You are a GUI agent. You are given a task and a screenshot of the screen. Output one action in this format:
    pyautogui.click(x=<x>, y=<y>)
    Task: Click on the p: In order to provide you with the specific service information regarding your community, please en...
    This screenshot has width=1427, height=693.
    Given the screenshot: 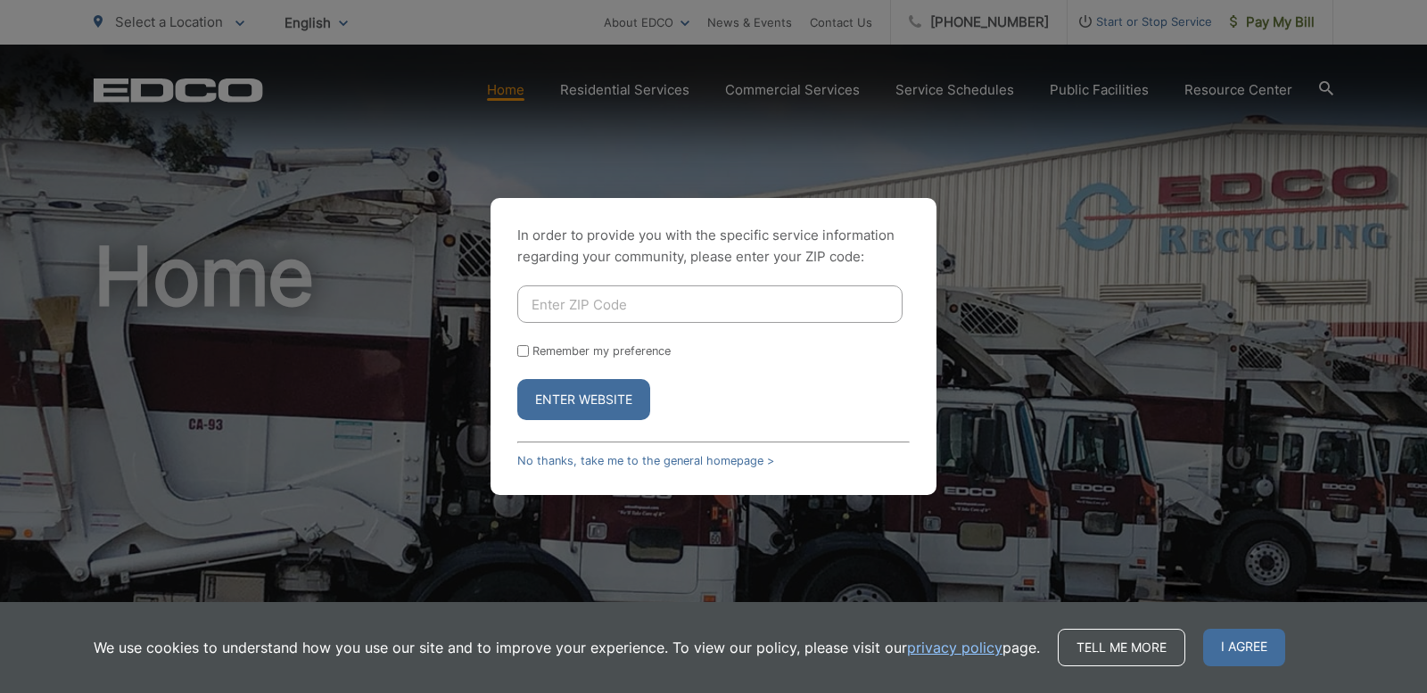 What is the action you would take?
    pyautogui.click(x=714, y=246)
    